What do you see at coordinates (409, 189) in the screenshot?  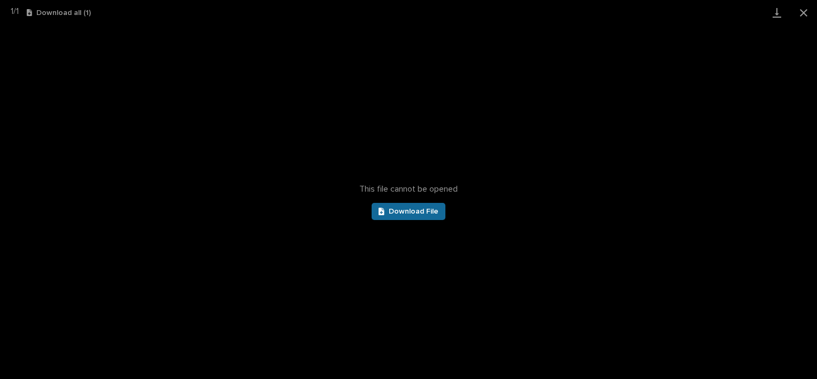 I see `span: This file cannot be opened` at bounding box center [409, 189].